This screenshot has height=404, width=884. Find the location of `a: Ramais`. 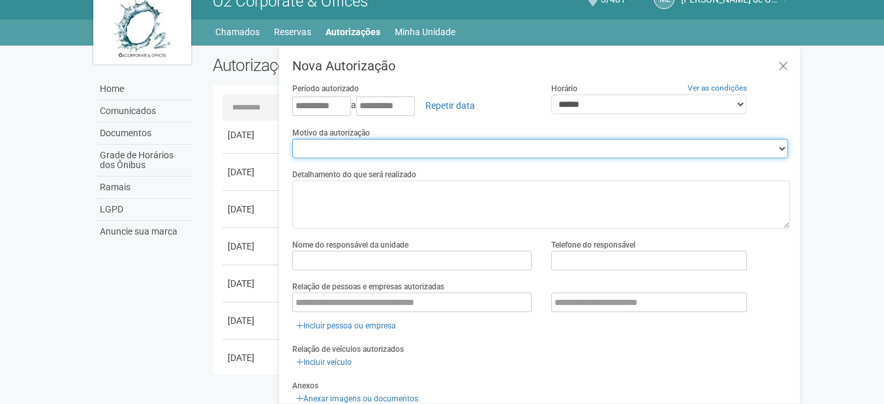

a: Ramais is located at coordinates (145, 188).